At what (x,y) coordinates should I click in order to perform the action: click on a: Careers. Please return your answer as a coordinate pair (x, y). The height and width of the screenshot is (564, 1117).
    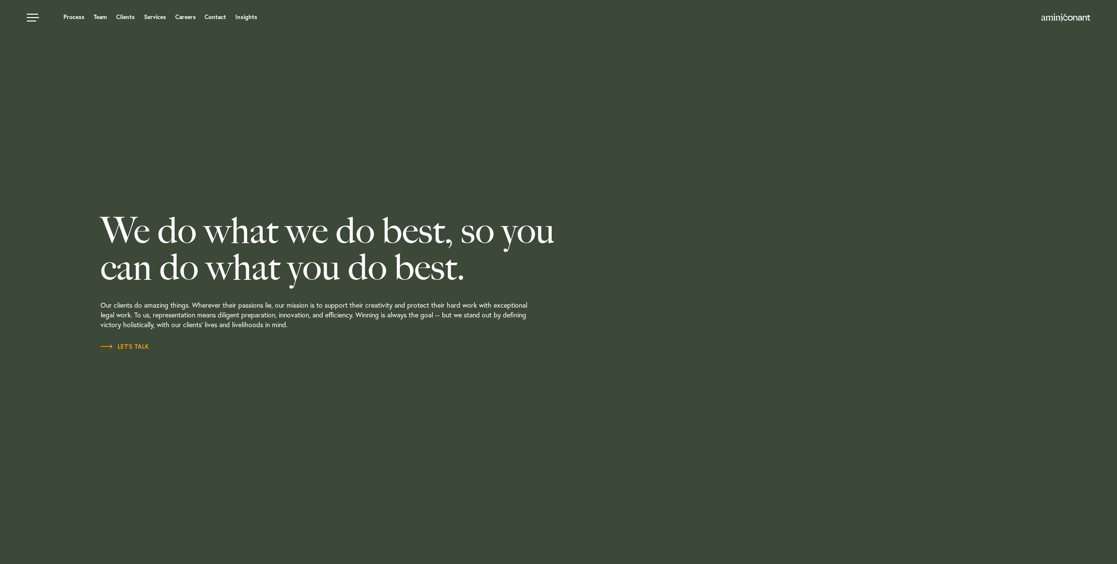
    Looking at the image, I should click on (186, 17).